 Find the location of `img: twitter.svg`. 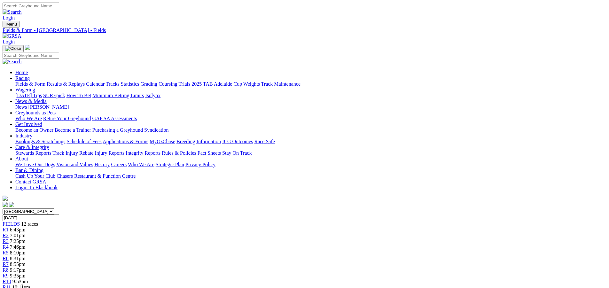

img: twitter.svg is located at coordinates (12, 205).